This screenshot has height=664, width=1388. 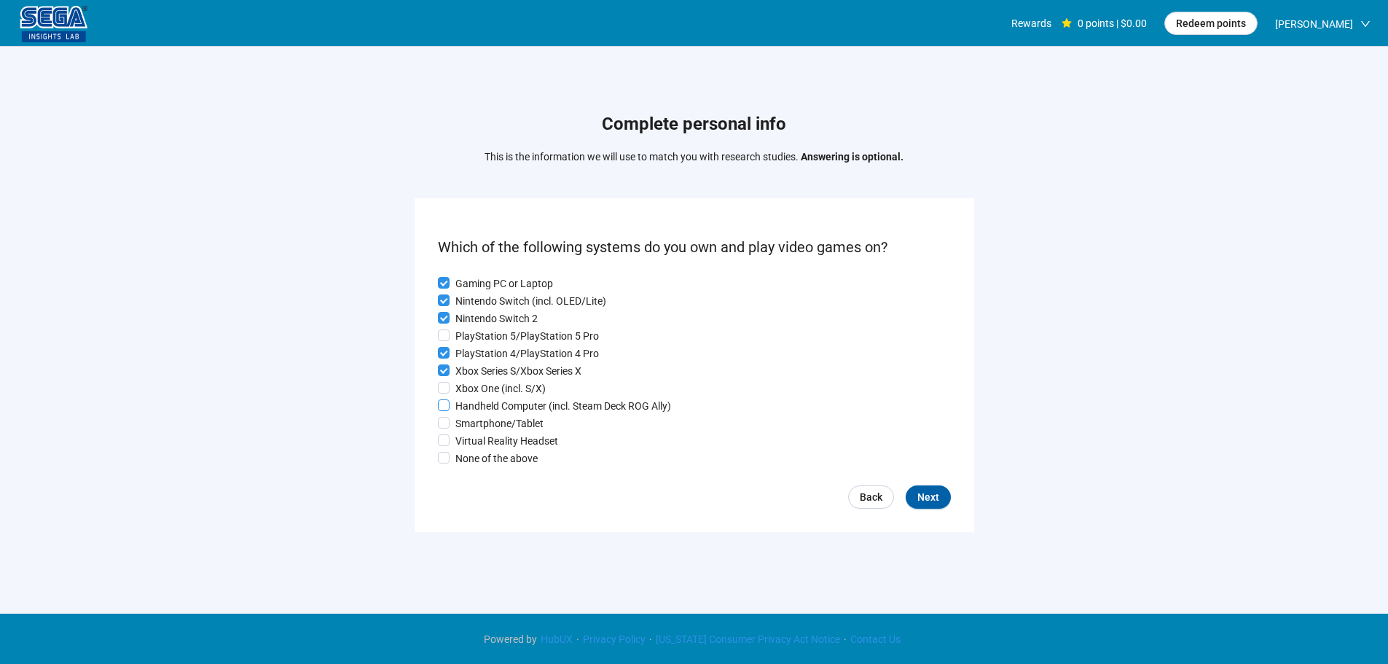 I want to click on span: Next, so click(x=929, y=497).